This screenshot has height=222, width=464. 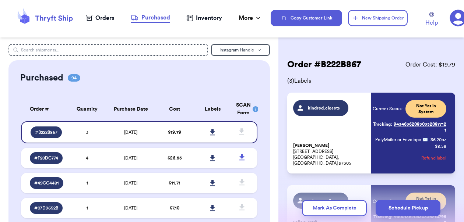 What do you see at coordinates (87, 109) in the screenshot?
I see `th: Quantity` at bounding box center [87, 109].